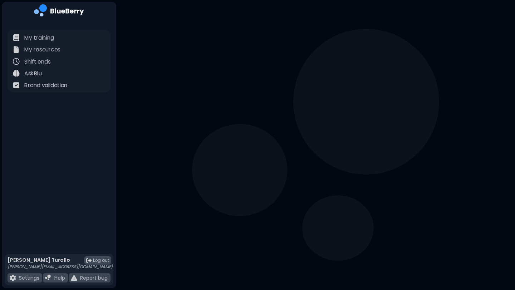 The image size is (515, 290). I want to click on img: company logo, so click(59, 11).